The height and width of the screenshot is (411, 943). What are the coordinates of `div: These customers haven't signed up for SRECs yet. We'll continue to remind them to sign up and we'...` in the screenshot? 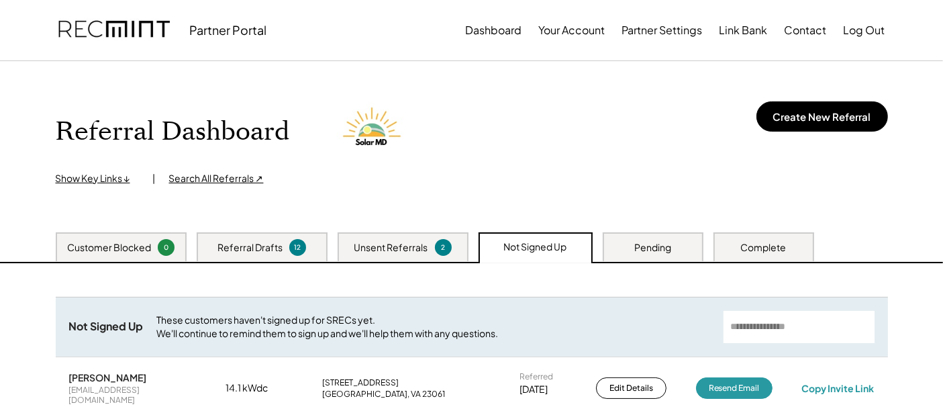 It's located at (434, 326).